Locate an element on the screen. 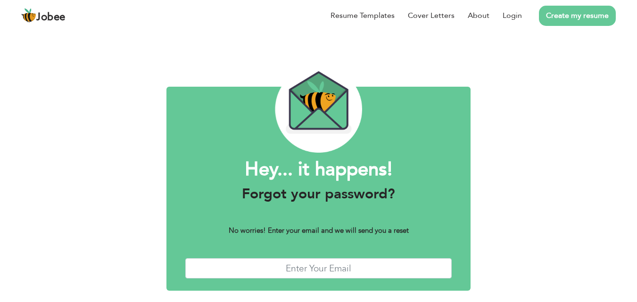 This screenshot has height=302, width=637. a: Resume Templates is located at coordinates (362, 16).